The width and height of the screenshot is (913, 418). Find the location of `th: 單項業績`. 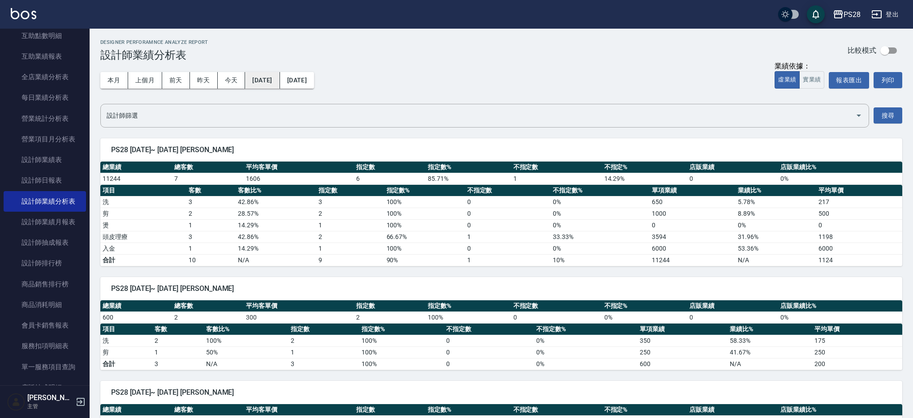

th: 單項業績 is located at coordinates (692, 191).